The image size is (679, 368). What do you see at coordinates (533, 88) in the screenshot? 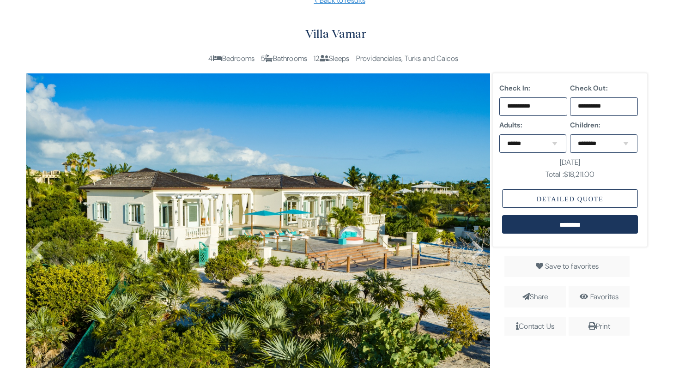
I see `label: Check In:` at bounding box center [533, 88].